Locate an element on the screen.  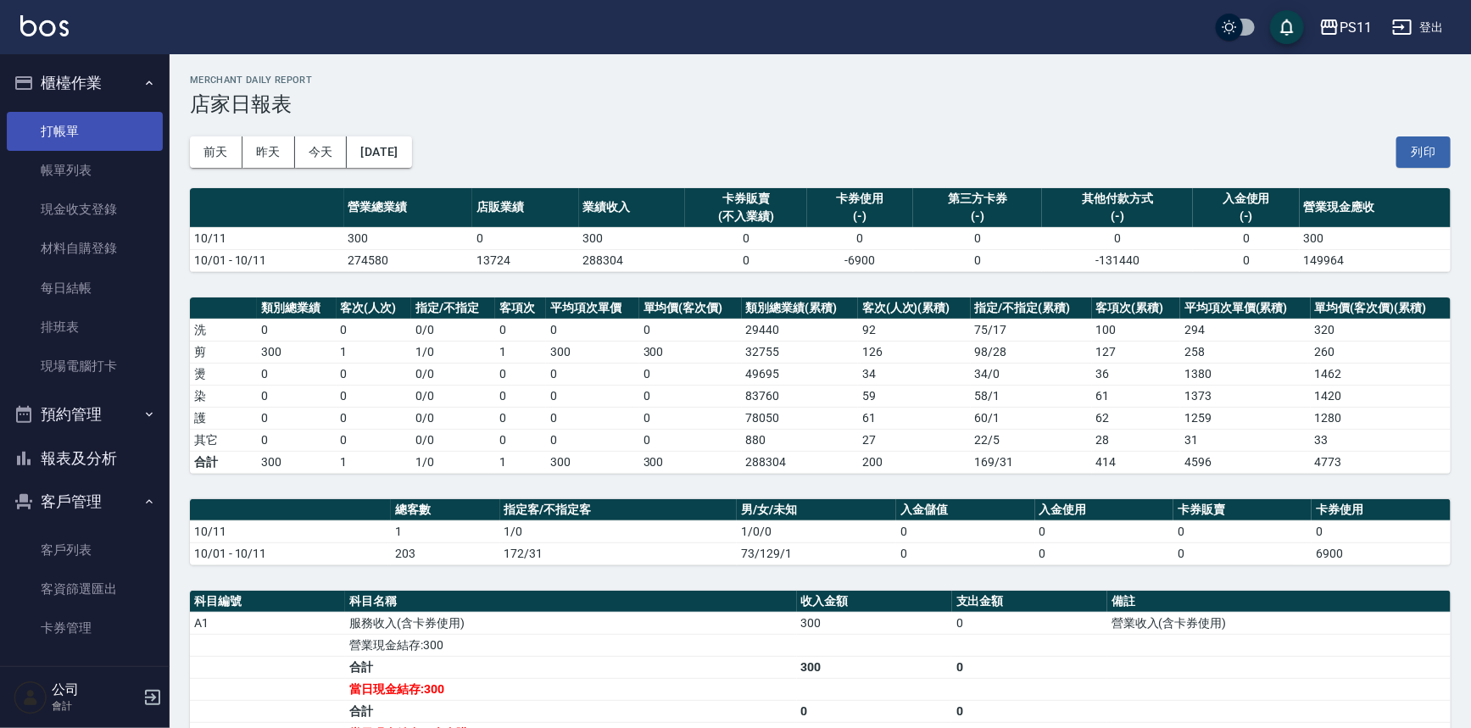
td: 320 is located at coordinates (1381, 330).